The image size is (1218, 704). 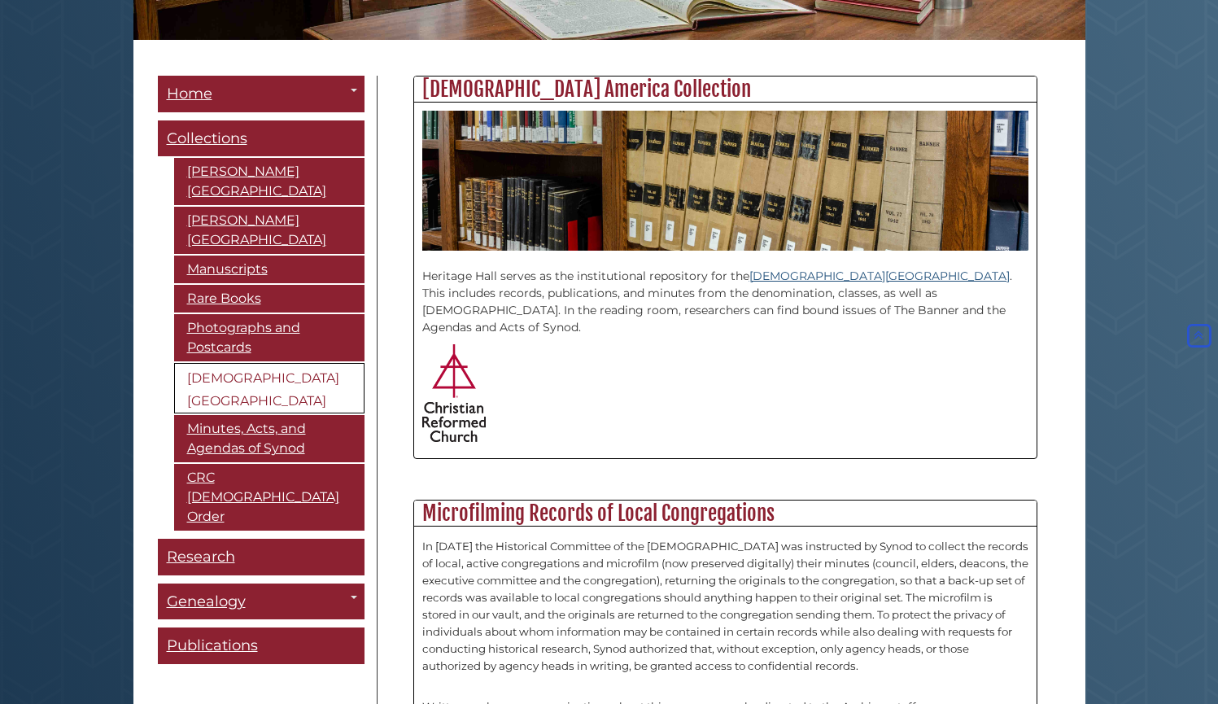 What do you see at coordinates (207, 138) in the screenshot?
I see `span: Collections` at bounding box center [207, 138].